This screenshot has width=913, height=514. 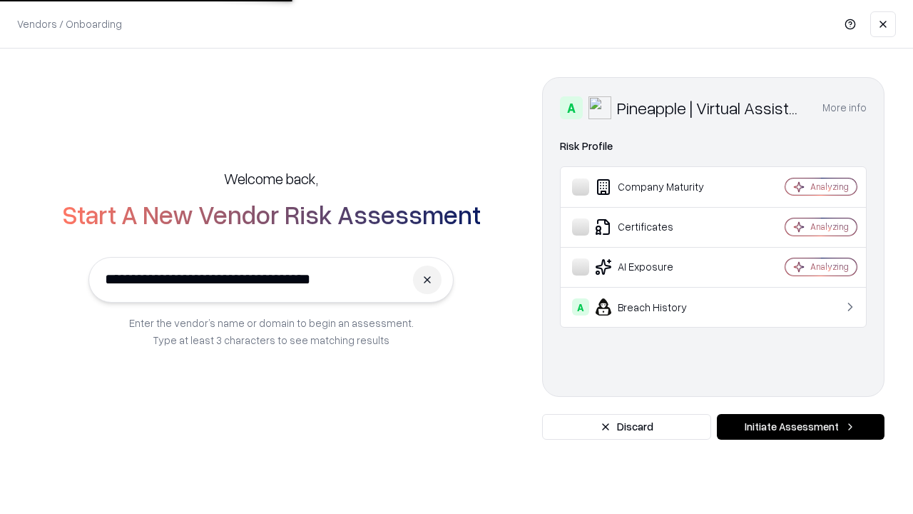 I want to click on div: Company Maturity, so click(x=657, y=187).